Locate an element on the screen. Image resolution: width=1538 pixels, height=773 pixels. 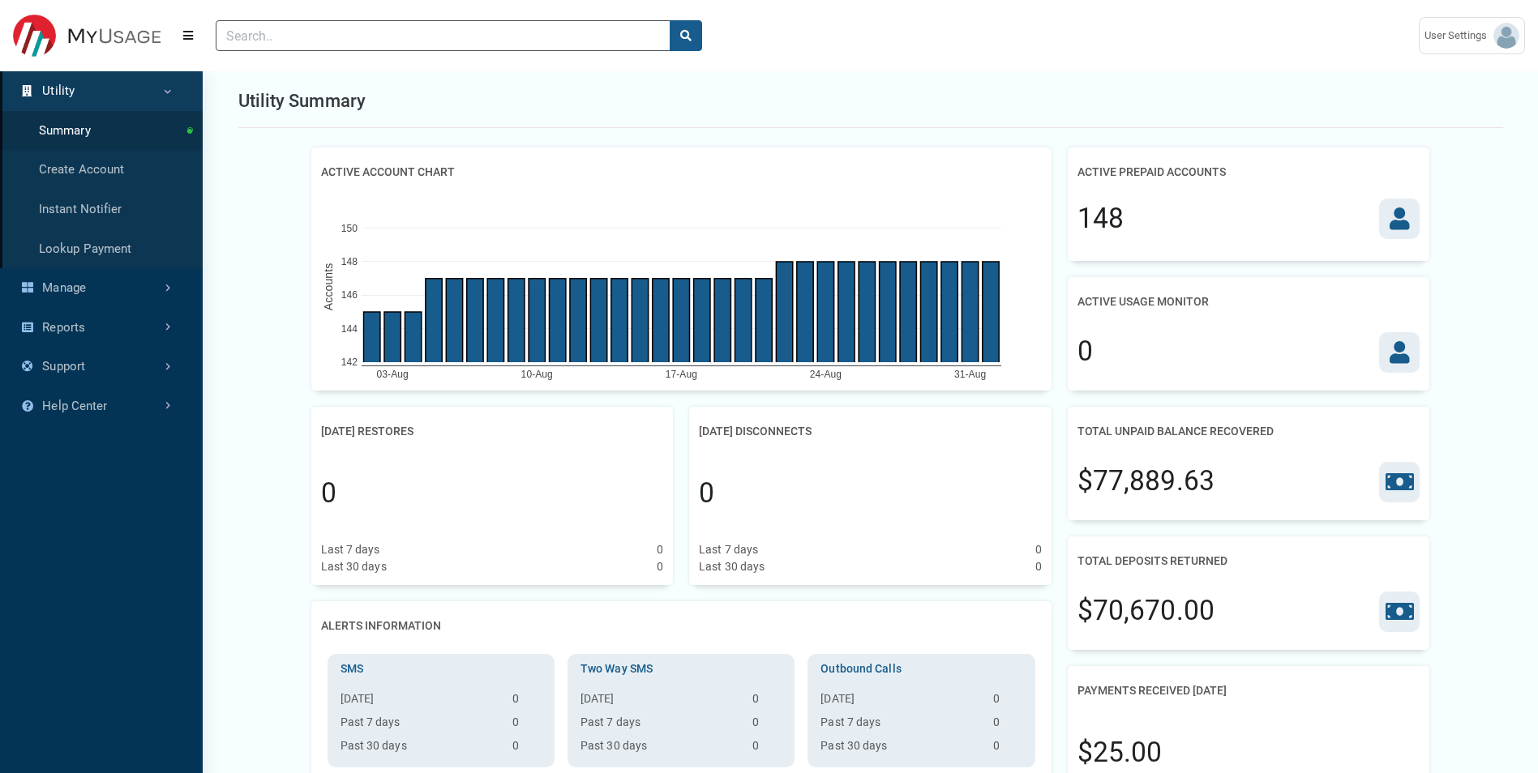
div: $70,670.00 is located at coordinates (1145, 611).